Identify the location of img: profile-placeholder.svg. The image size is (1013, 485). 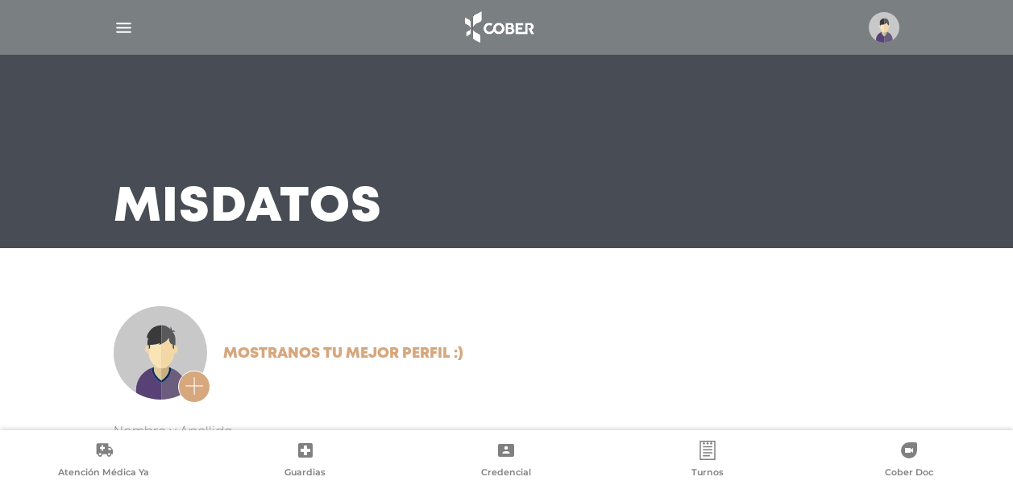
(884, 27).